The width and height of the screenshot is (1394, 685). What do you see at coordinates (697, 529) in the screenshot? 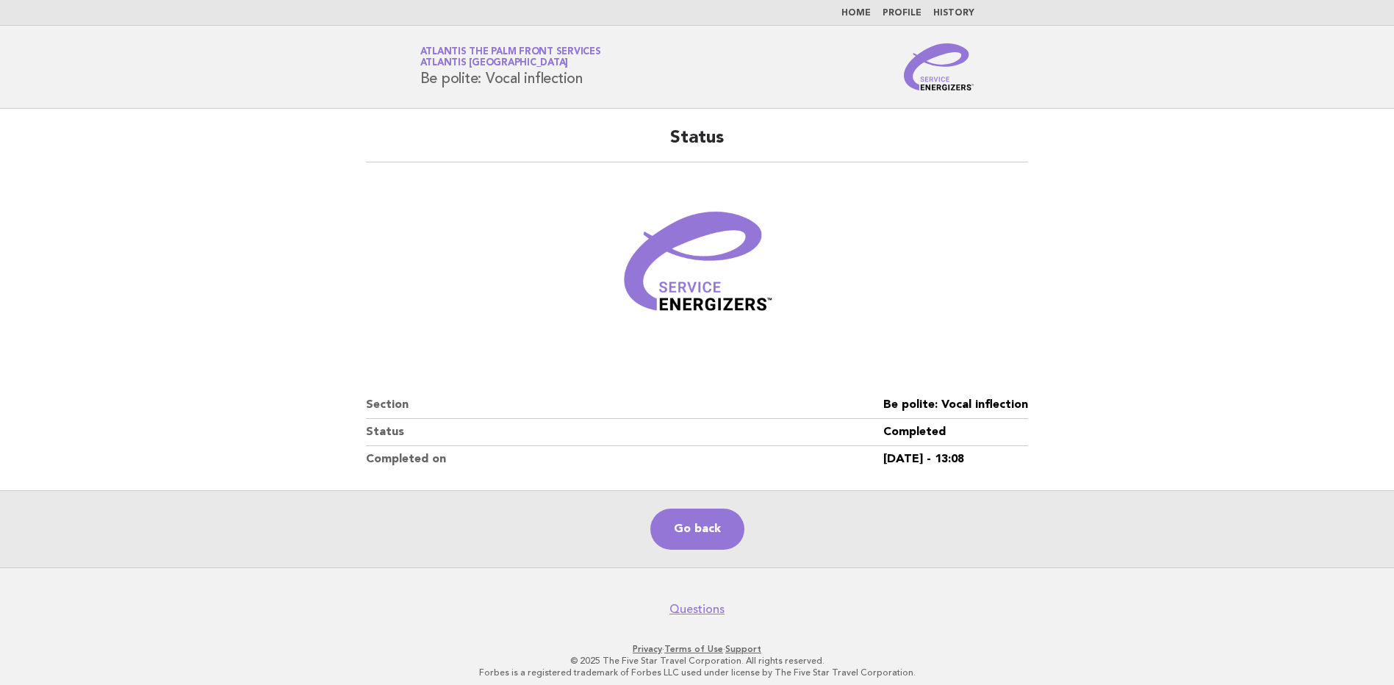
I see `a: Go back` at bounding box center [697, 529].